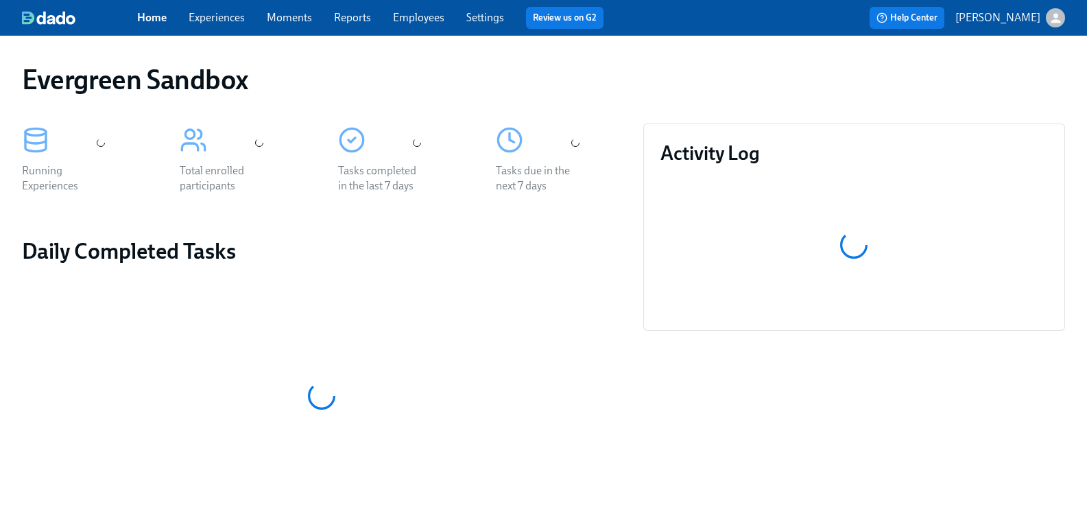  What do you see at coordinates (135, 80) in the screenshot?
I see `h1: Evergreen Sandbox` at bounding box center [135, 80].